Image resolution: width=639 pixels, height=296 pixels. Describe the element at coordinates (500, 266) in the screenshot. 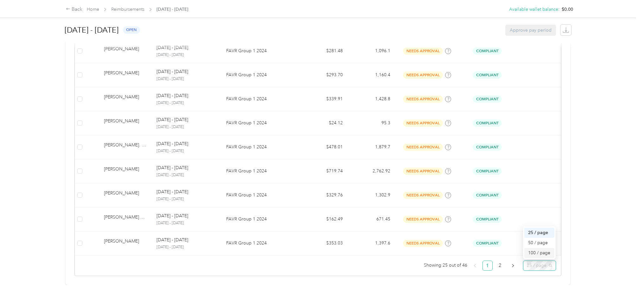

I see `a: 2` at that location.